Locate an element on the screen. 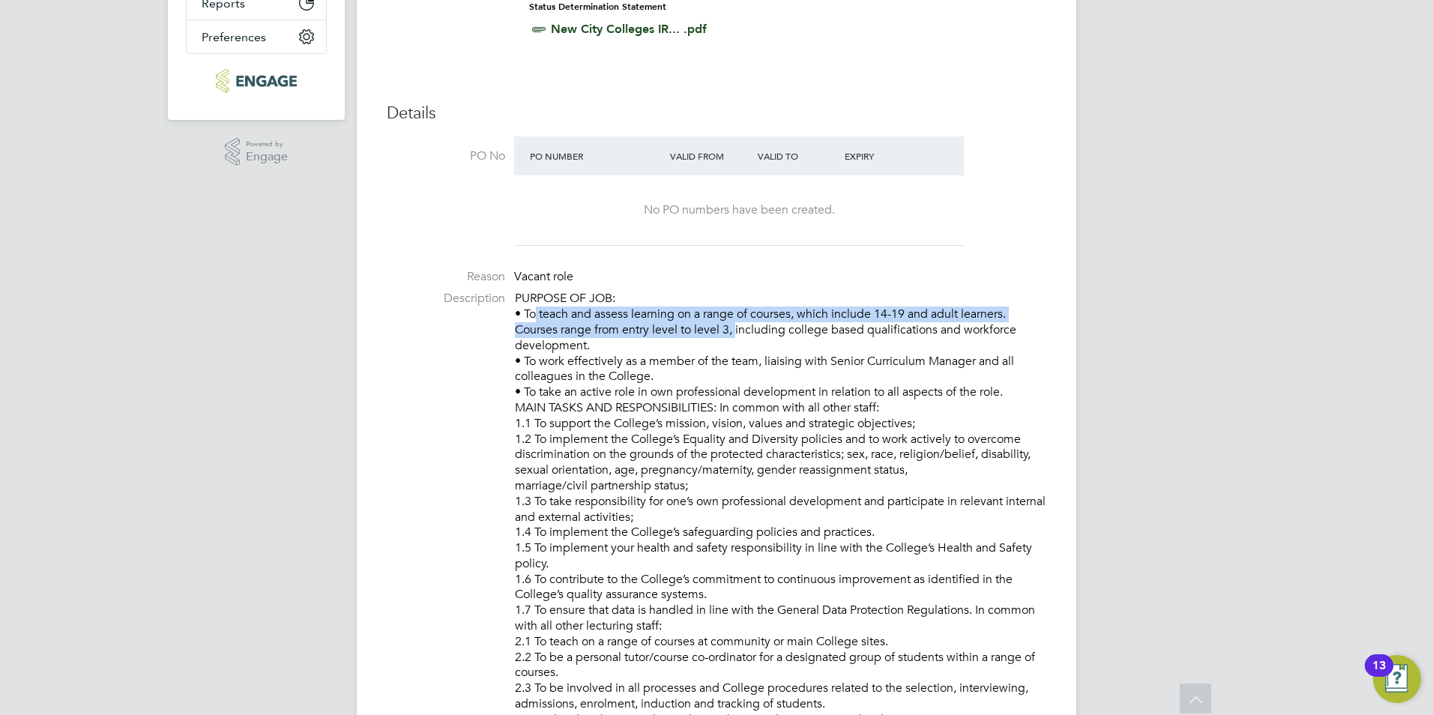 This screenshot has height=715, width=1433. button: Preferences is located at coordinates (256, 37).